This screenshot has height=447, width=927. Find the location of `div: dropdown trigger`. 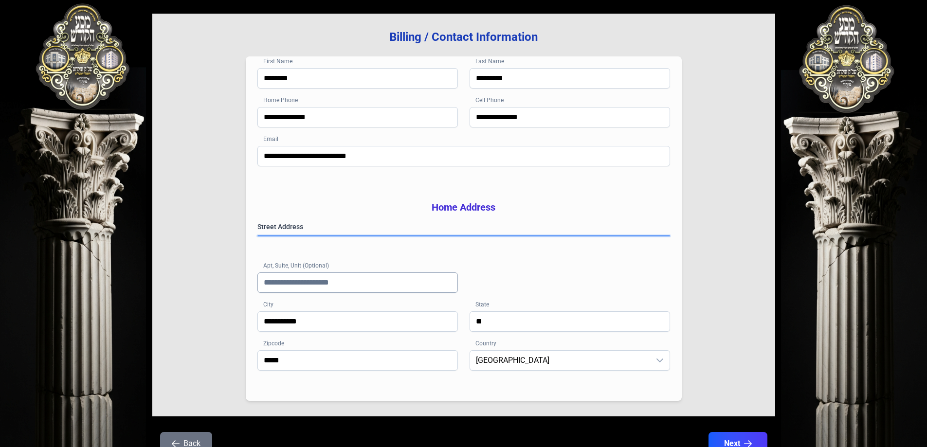

div: dropdown trigger is located at coordinates (660, 361).